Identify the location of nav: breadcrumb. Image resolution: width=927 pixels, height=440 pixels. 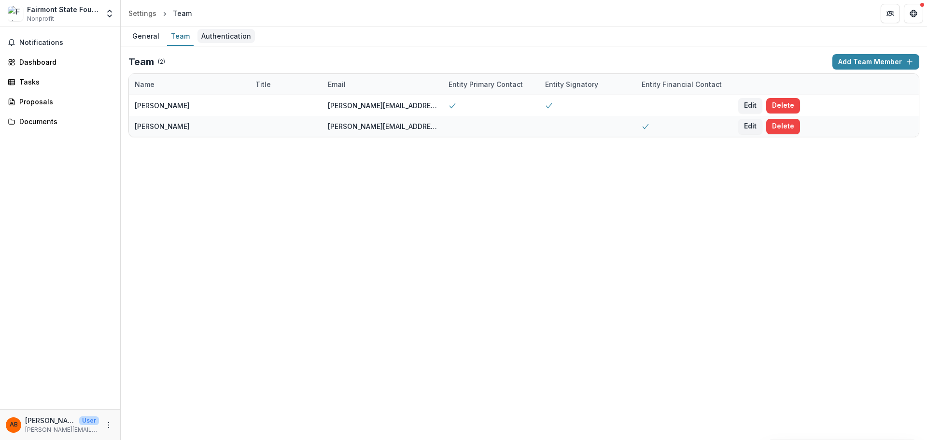
(160, 13).